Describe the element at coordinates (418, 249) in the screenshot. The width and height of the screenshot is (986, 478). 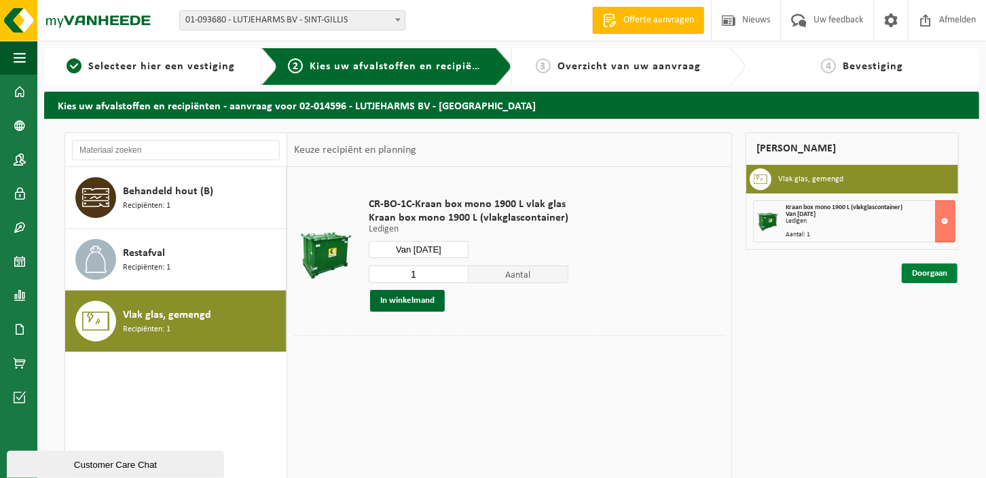
I see `input: Selecteer datum` at that location.